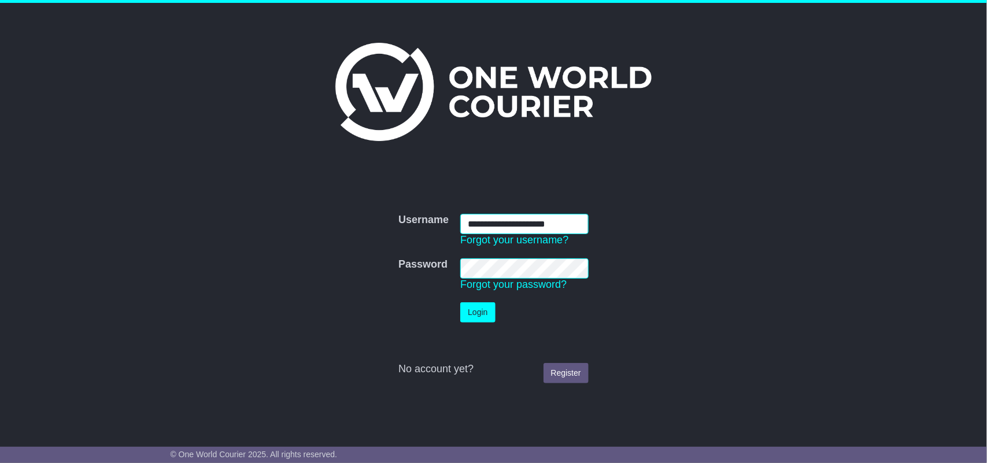  What do you see at coordinates (478, 312) in the screenshot?
I see `button: Login` at bounding box center [478, 312].